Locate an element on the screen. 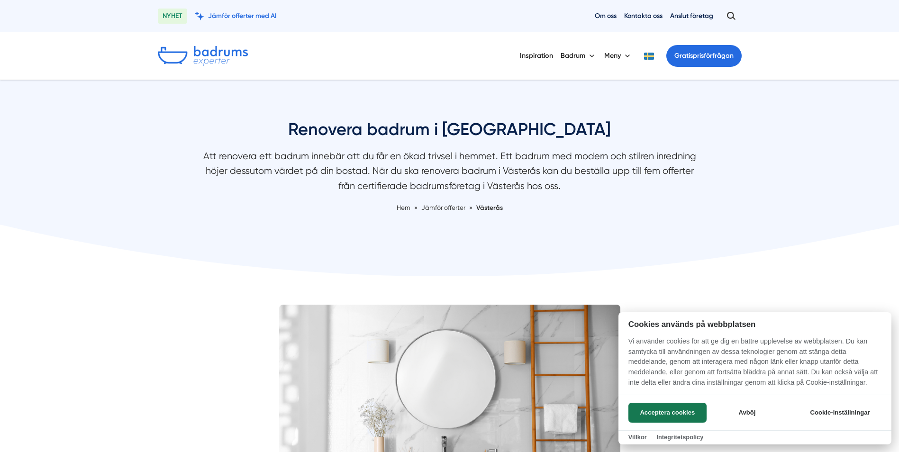 The height and width of the screenshot is (452, 899). h2: Cookies används på webbplatsen is located at coordinates (755, 324).